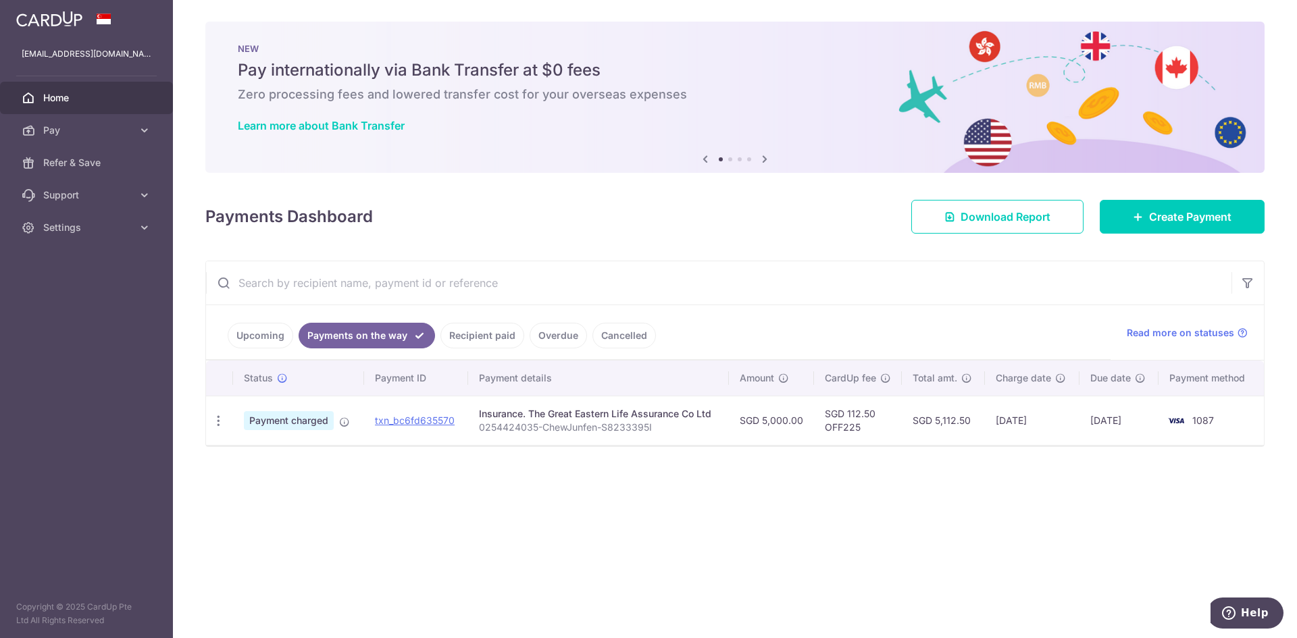 The image size is (1297, 638). I want to click on a: Cancelled, so click(624, 336).